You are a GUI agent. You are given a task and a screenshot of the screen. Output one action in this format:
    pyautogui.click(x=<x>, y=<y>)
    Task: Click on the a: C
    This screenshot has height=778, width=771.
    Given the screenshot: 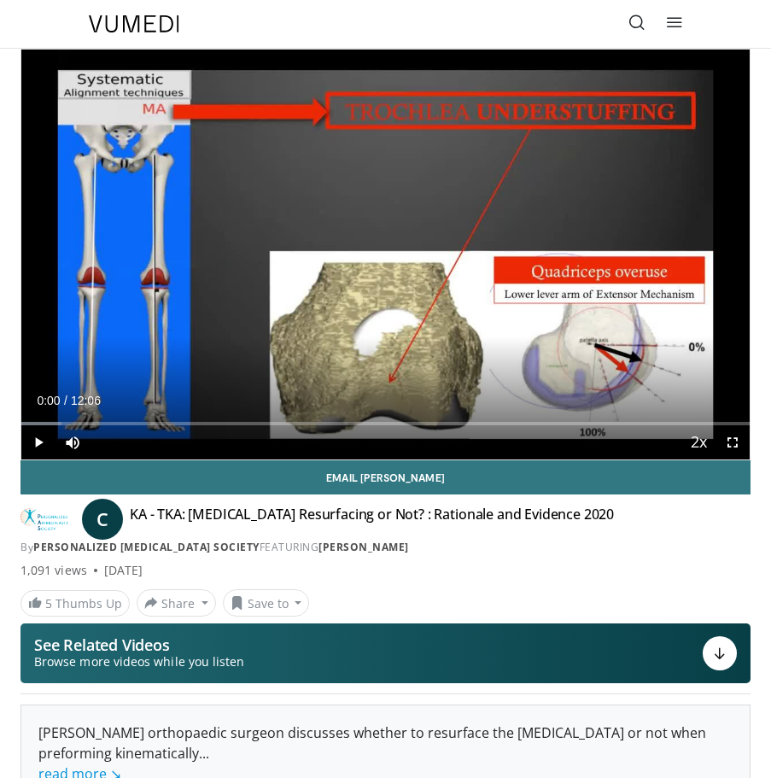 What is the action you would take?
    pyautogui.click(x=102, y=519)
    